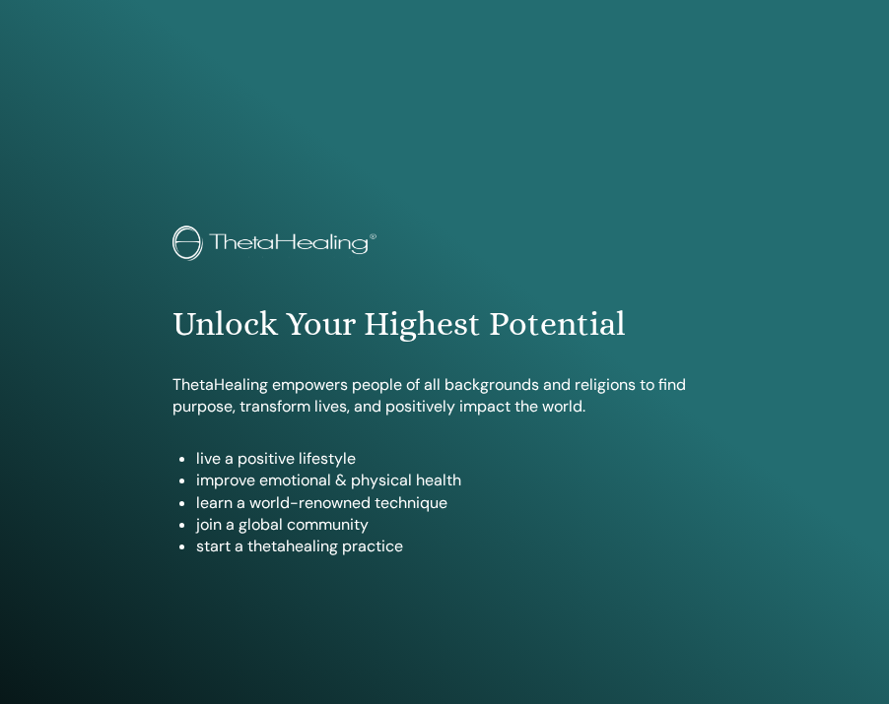 The image size is (889, 704). Describe the element at coordinates (443, 396) in the screenshot. I see `p: ThetaHealing empowers people of all backgrounds and religions to find purpose, transform lives, a...` at that location.